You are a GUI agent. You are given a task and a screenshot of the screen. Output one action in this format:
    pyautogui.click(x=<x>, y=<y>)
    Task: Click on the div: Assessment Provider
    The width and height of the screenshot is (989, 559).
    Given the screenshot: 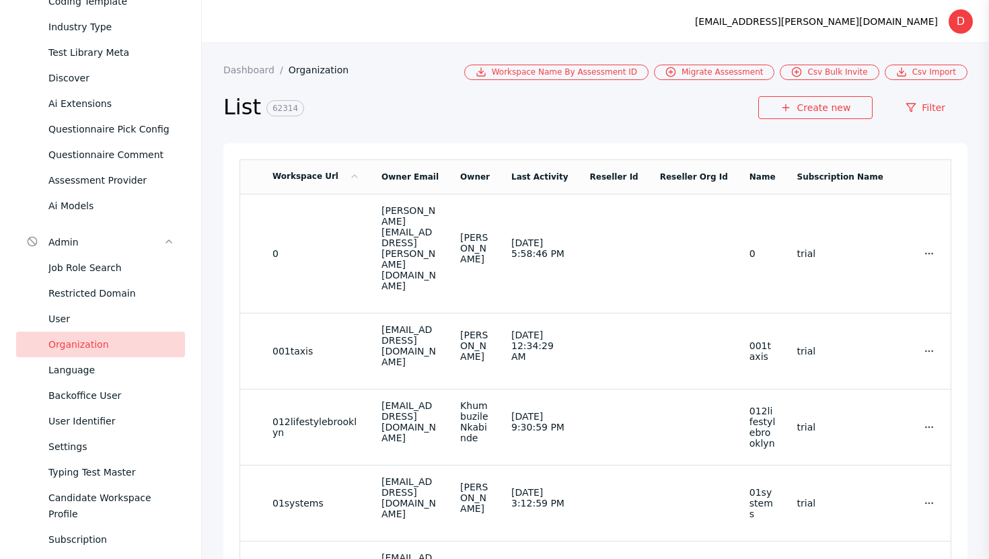 What is the action you would take?
    pyautogui.click(x=111, y=180)
    